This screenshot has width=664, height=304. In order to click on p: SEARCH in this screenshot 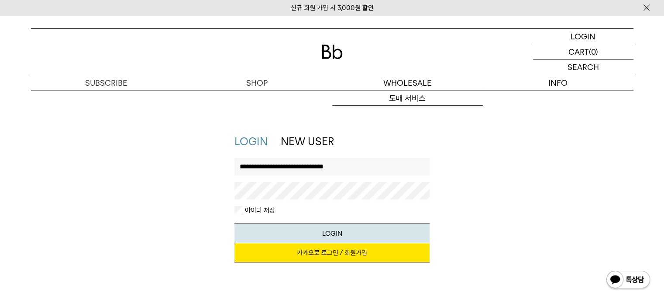, I will do `click(583, 67)`.